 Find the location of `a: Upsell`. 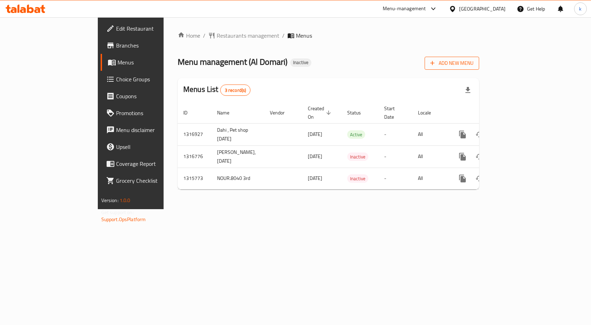

a: Upsell is located at coordinates (148, 147).